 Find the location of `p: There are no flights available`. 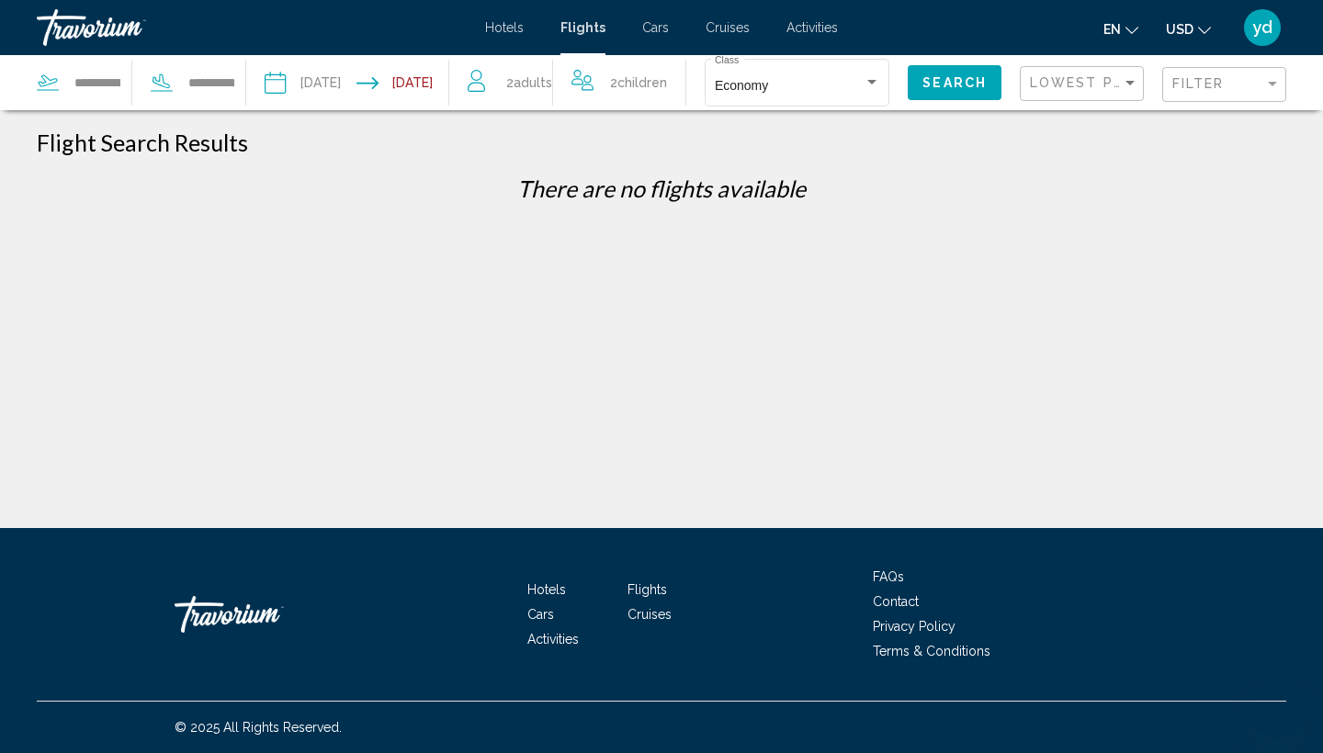

p: There are no flights available is located at coordinates (661, 188).